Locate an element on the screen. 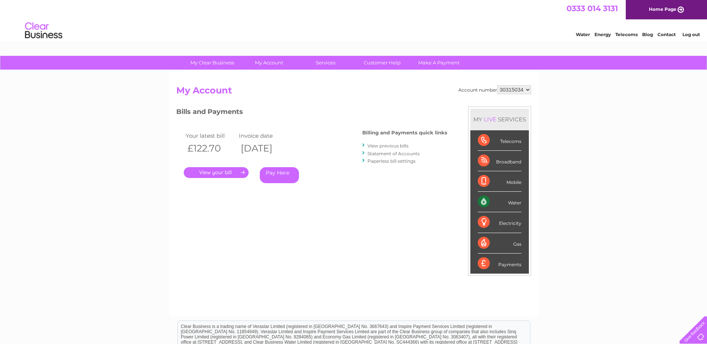  a: Contact is located at coordinates (667, 34).